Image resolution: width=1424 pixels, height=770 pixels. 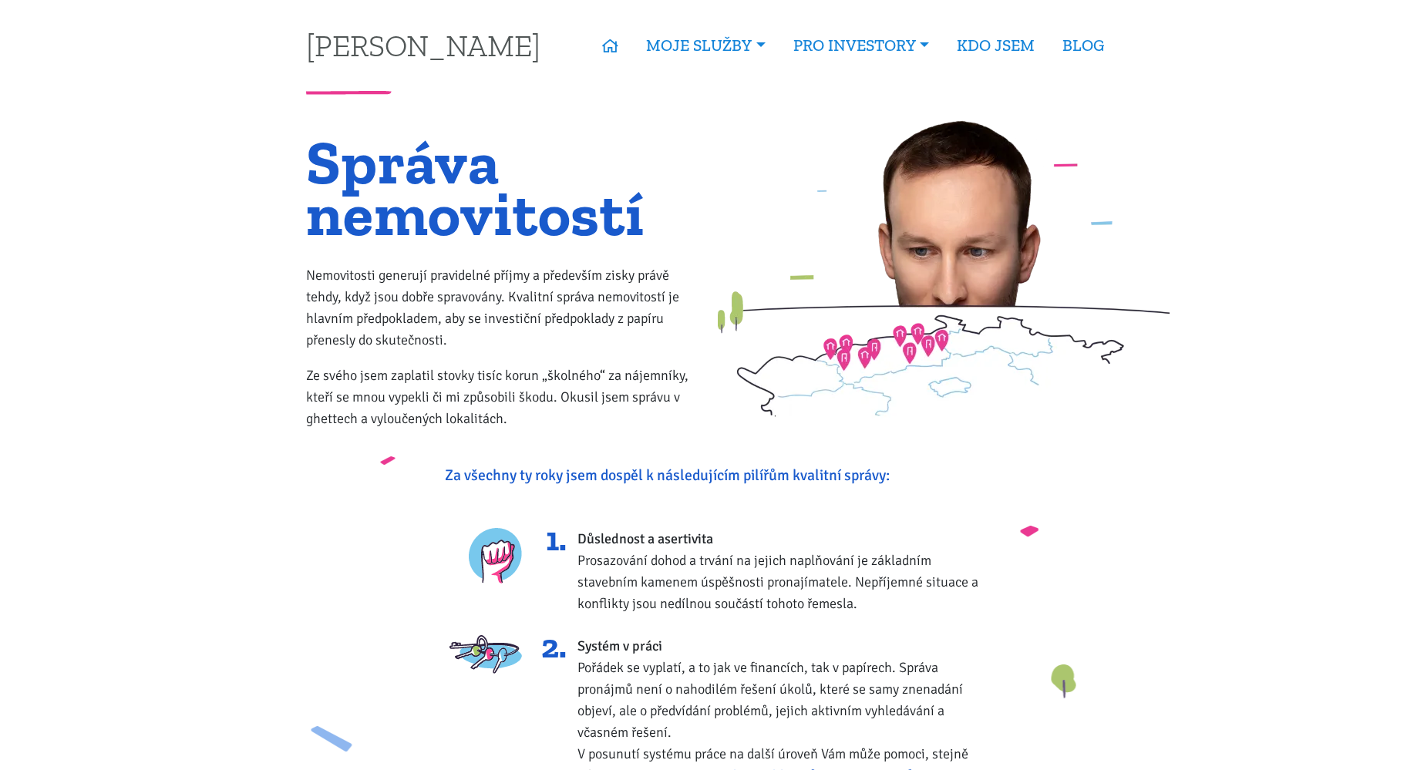 I want to click on strong: Důslednost a asertivita, so click(x=645, y=539).